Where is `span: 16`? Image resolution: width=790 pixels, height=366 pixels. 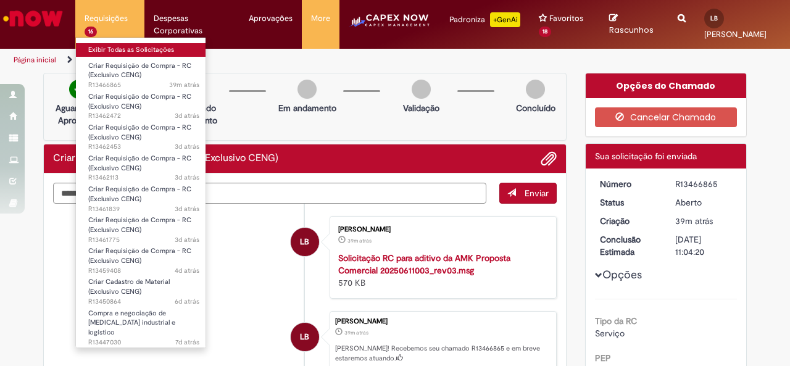
span: 16 is located at coordinates (91, 31).